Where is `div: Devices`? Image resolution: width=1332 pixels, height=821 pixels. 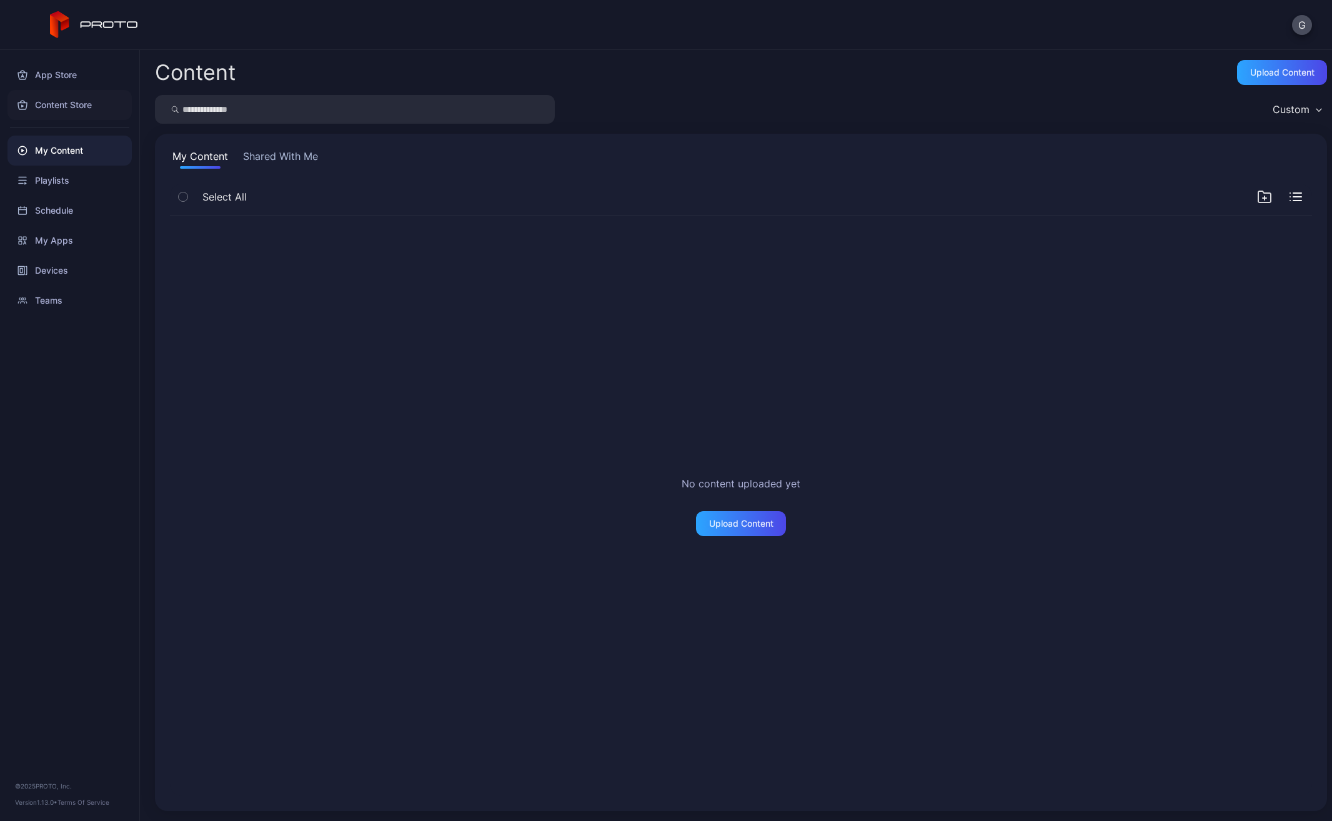 div: Devices is located at coordinates (69, 270).